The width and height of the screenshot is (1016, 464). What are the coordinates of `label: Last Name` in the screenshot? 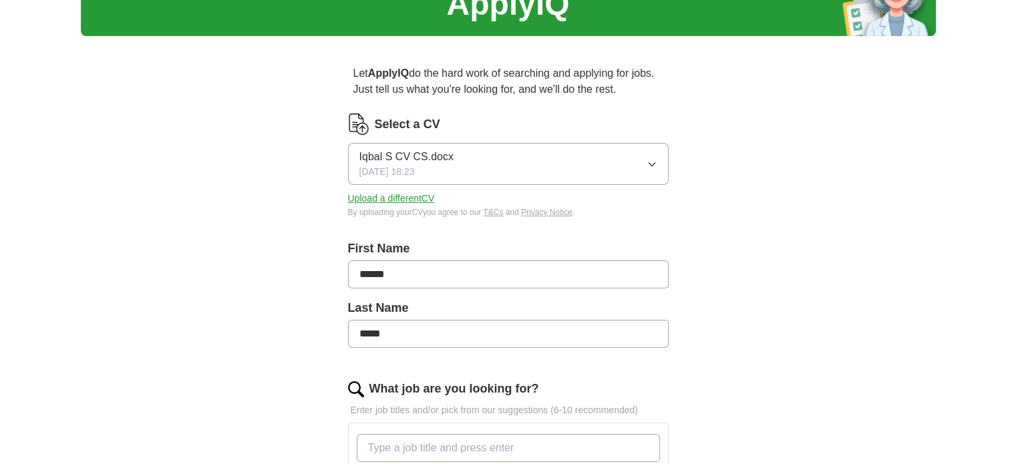 It's located at (508, 308).